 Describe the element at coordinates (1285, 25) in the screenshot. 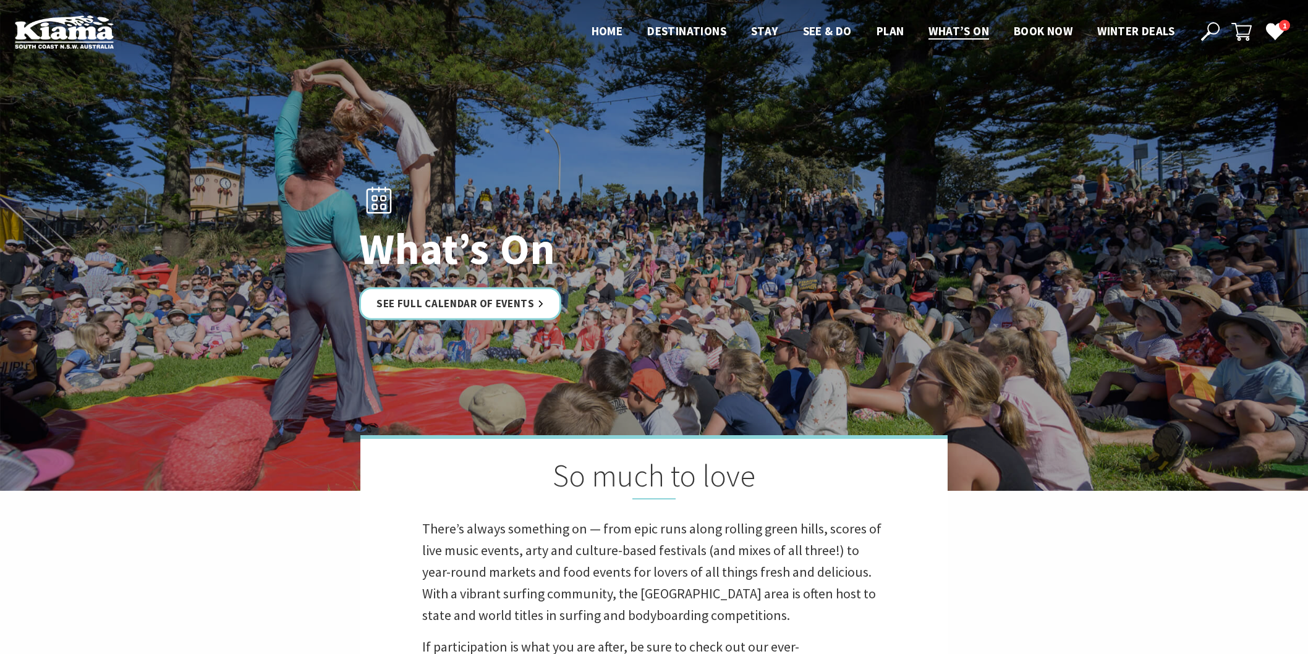

I see `span: 1` at that location.